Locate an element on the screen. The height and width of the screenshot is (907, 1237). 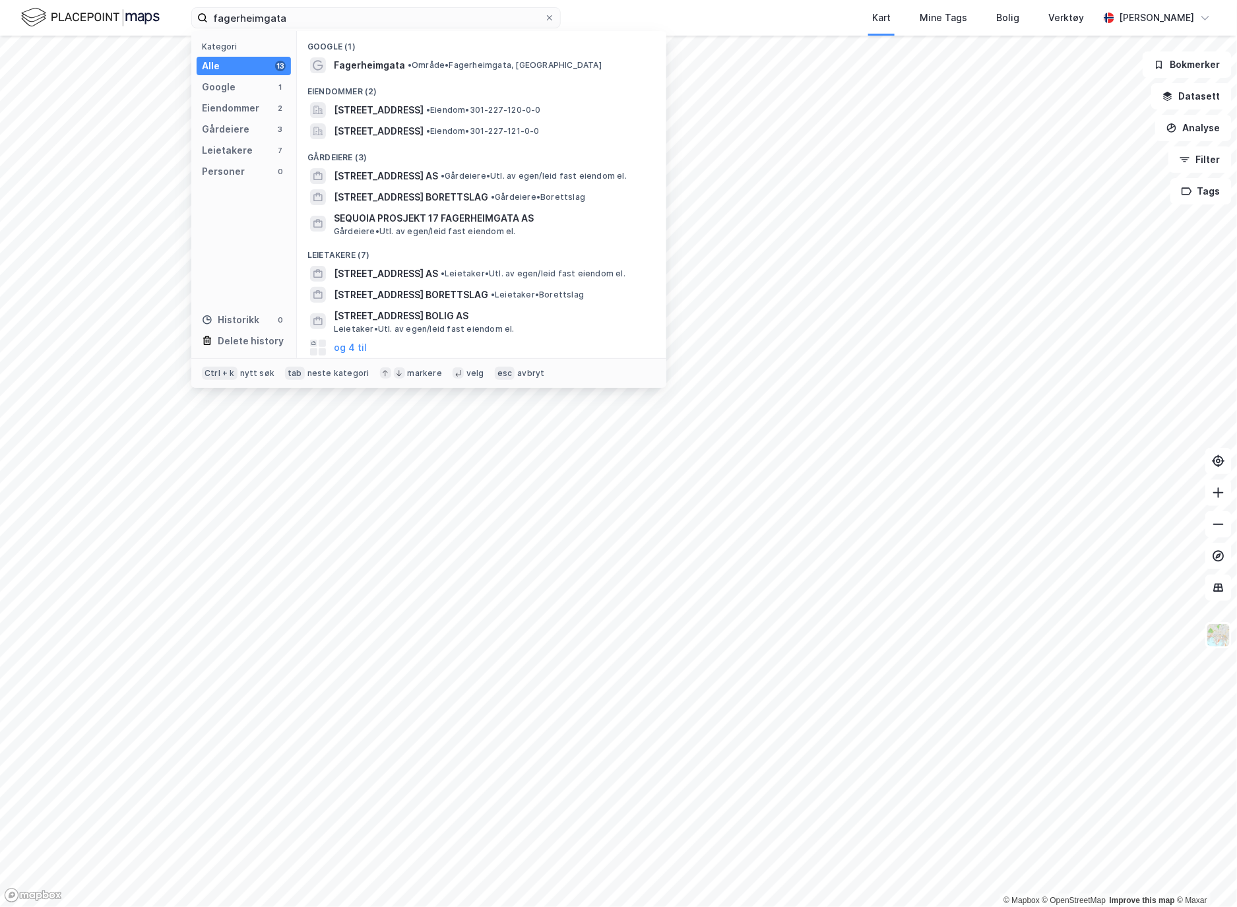
div: Leietakere is located at coordinates (227, 150).